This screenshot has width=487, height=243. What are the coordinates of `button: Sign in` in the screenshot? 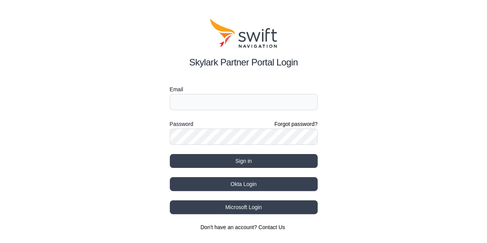 It's located at (244, 161).